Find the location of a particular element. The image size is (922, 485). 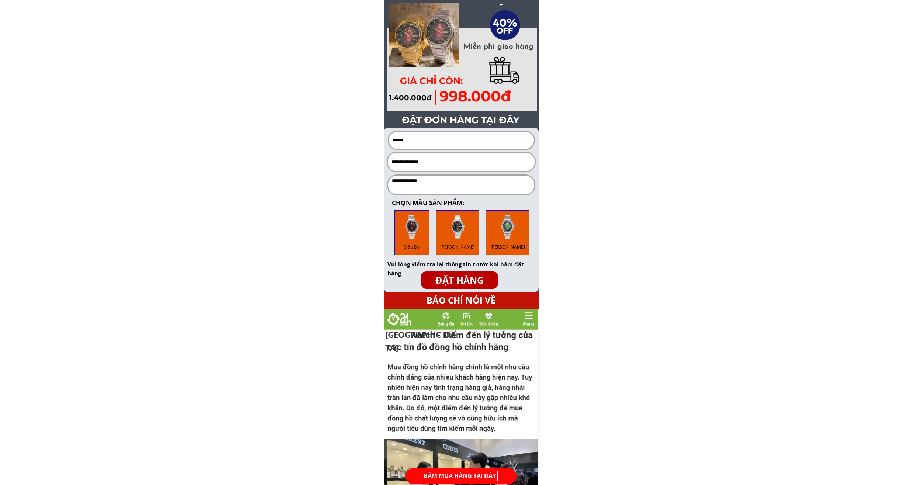

h3: Giá chỉ còn: is located at coordinates (431, 81).